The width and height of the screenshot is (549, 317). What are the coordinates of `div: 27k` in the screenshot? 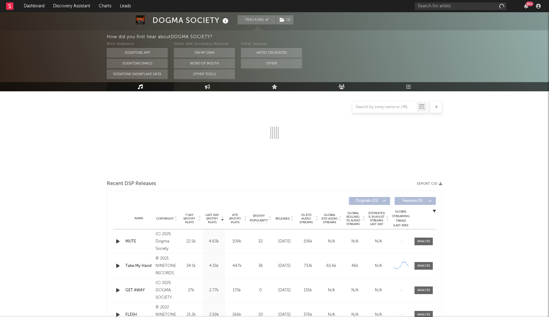 It's located at (191, 290).